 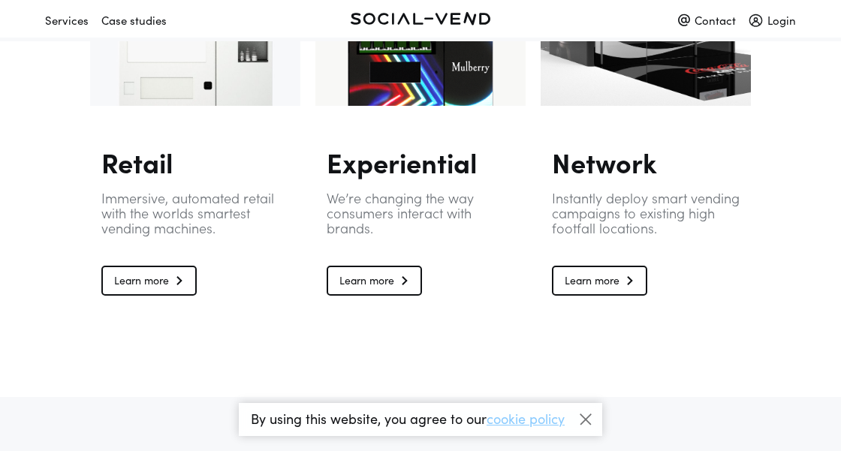 I want to click on div: Contact, so click(x=707, y=20).